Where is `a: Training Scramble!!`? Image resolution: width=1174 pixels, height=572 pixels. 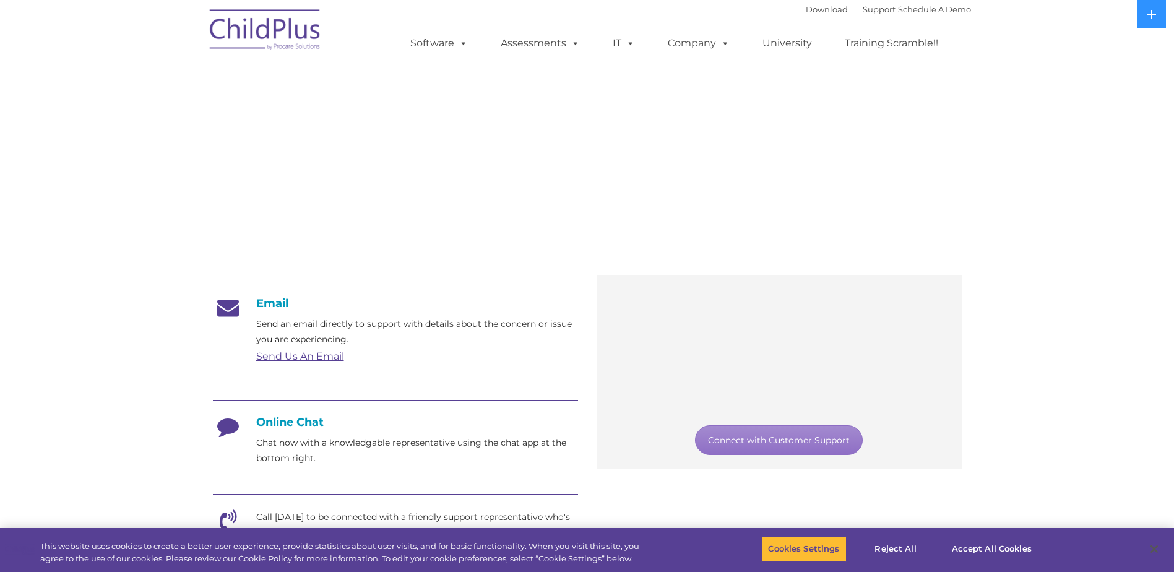
a: Training Scramble!! is located at coordinates (891, 43).